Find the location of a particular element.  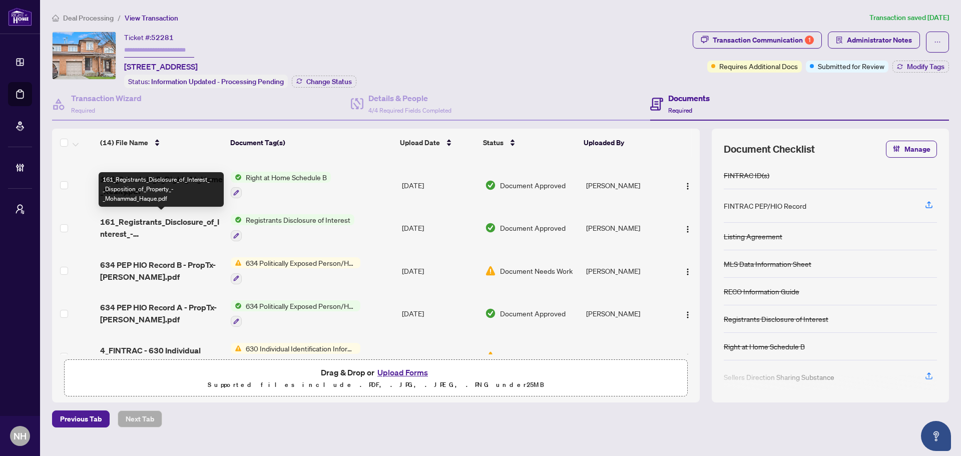

th: Document Tag(s) is located at coordinates (311, 143).